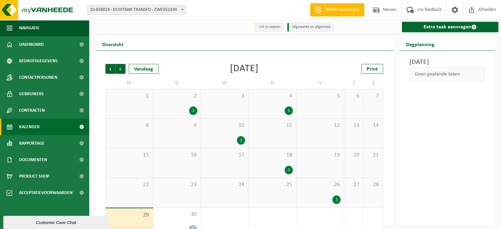 The image size is (501, 229). Describe the element at coordinates (320, 155) in the screenshot. I see `span: 19` at that location.